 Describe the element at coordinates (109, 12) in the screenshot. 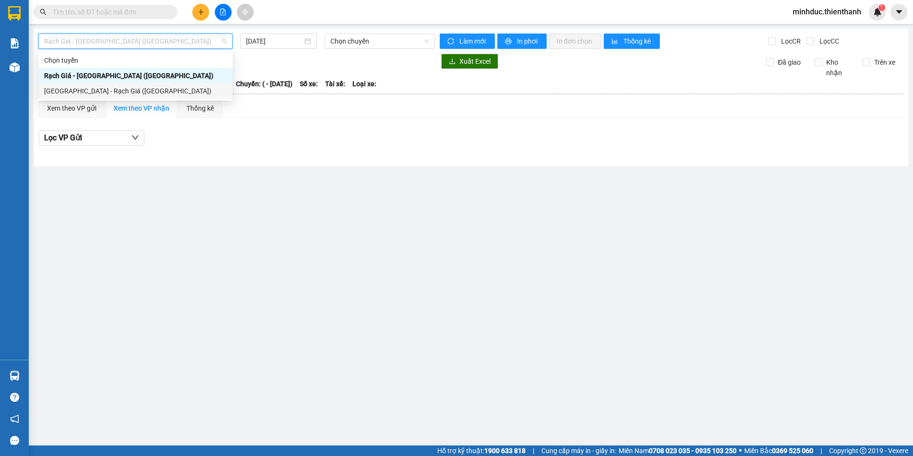

I see `input: Tìm tên, số ĐT hoặc mã đơn` at that location.